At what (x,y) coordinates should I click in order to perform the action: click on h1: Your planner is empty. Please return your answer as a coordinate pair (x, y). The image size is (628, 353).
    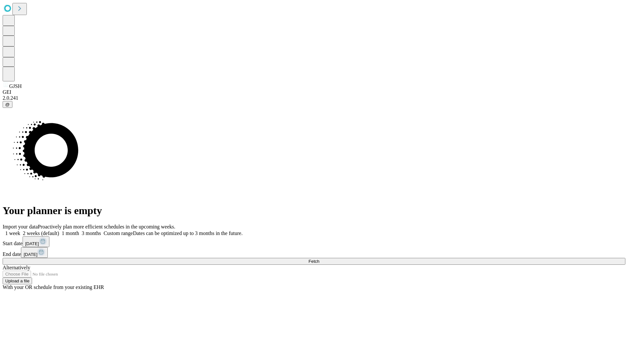
    Looking at the image, I should click on (314, 211).